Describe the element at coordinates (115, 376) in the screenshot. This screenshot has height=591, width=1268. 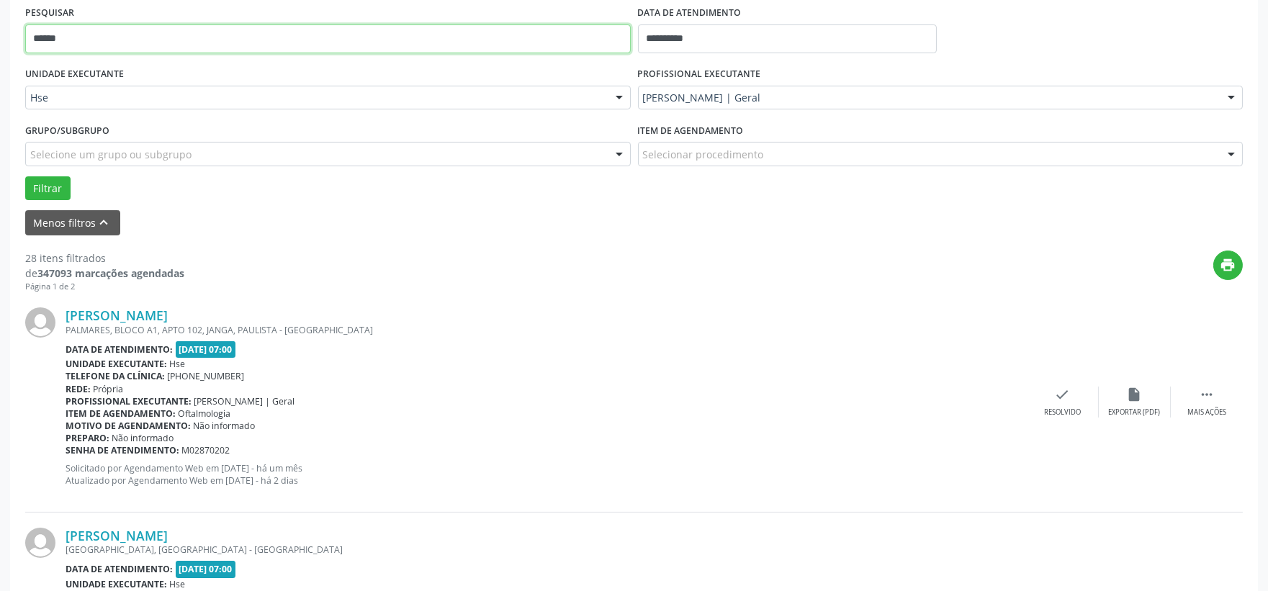
I see `b: Telefone da clínica:` at that location.